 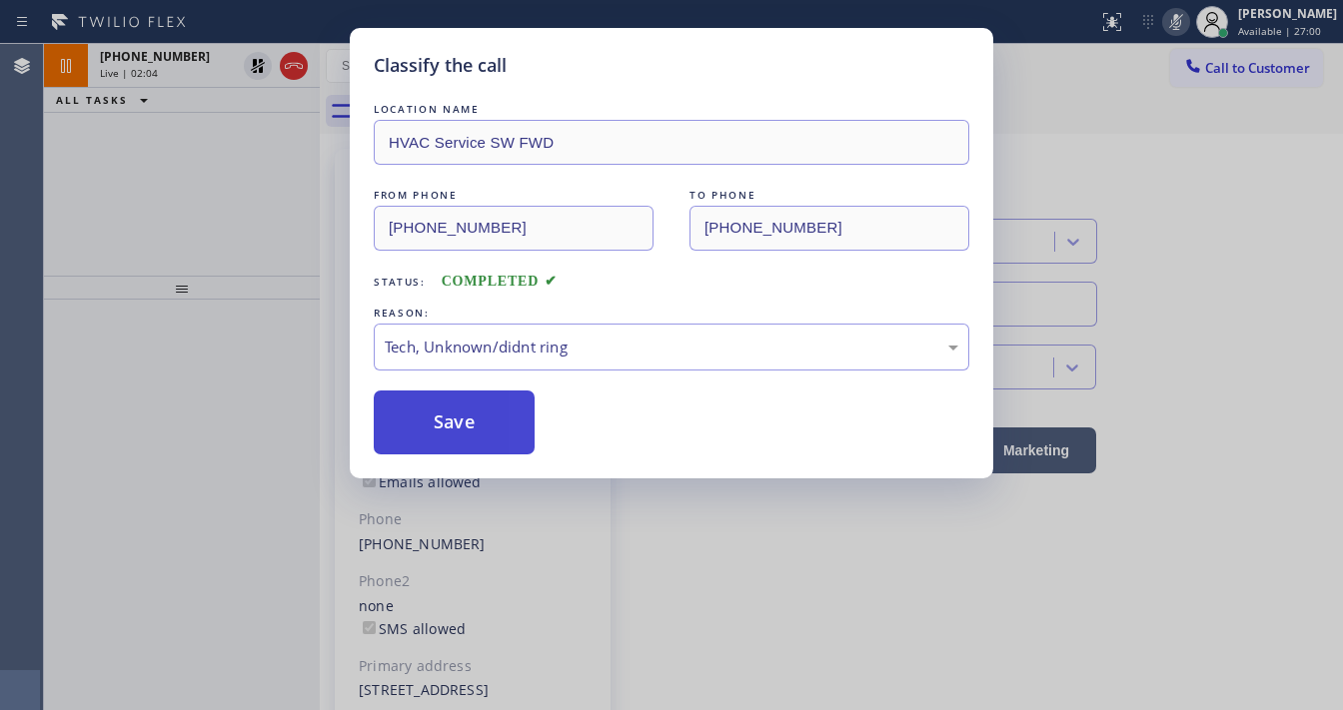 What do you see at coordinates (500, 281) in the screenshot?
I see `span: COMPLETED` at bounding box center [500, 281].